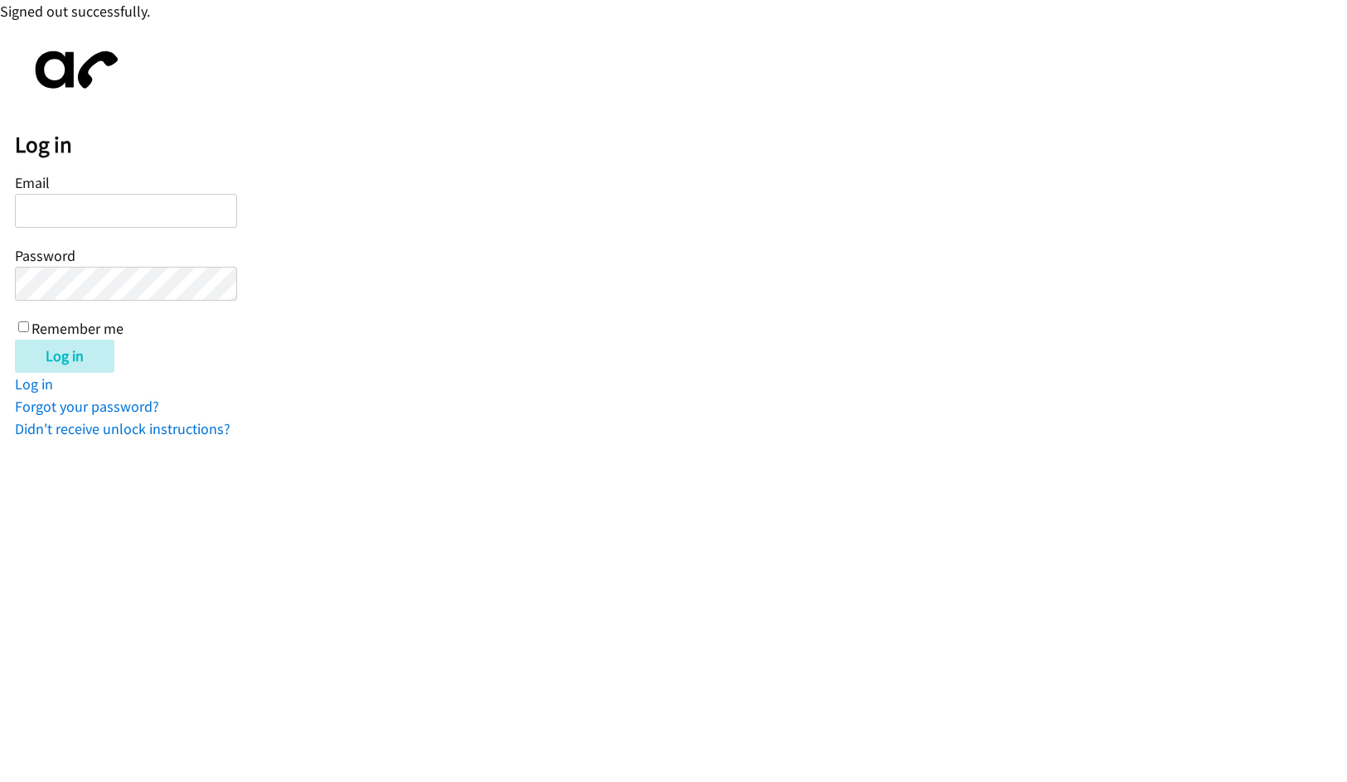 The height and width of the screenshot is (782, 1347). Describe the element at coordinates (77, 328) in the screenshot. I see `label: Remember me` at that location.